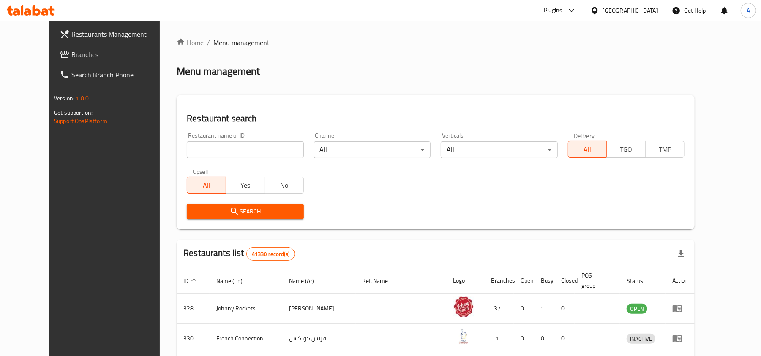 The width and height of the screenshot is (761, 356). Describe the element at coordinates (319, 339) in the screenshot. I see `td: فرنش كونكشن` at that location.